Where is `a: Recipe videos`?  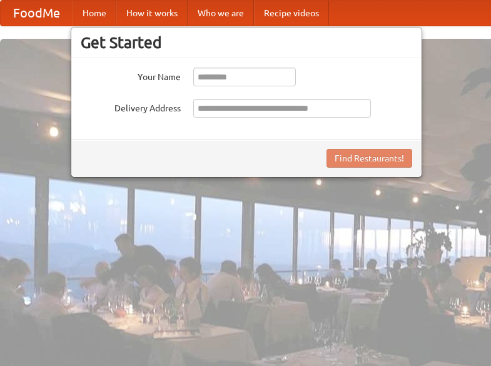 a: Recipe videos is located at coordinates (292, 13).